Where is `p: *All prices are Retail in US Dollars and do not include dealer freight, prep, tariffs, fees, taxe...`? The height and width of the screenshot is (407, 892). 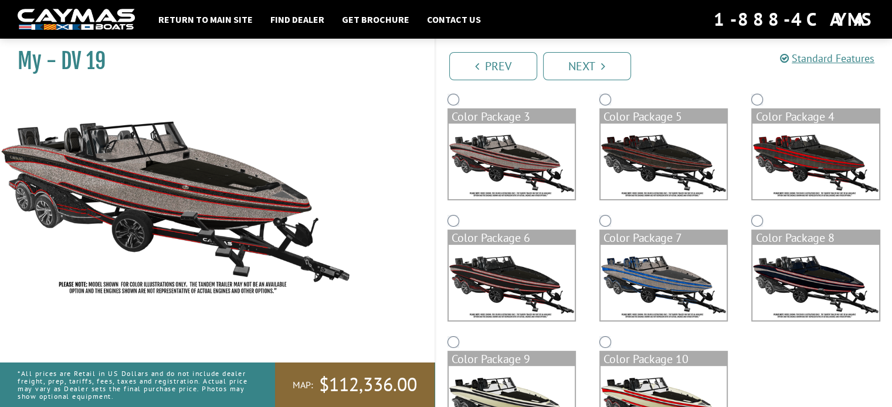
p: *All prices are Retail in US Dollars and do not include dealer freight, prep, tariffs, fees, taxe... is located at coordinates (133, 385).